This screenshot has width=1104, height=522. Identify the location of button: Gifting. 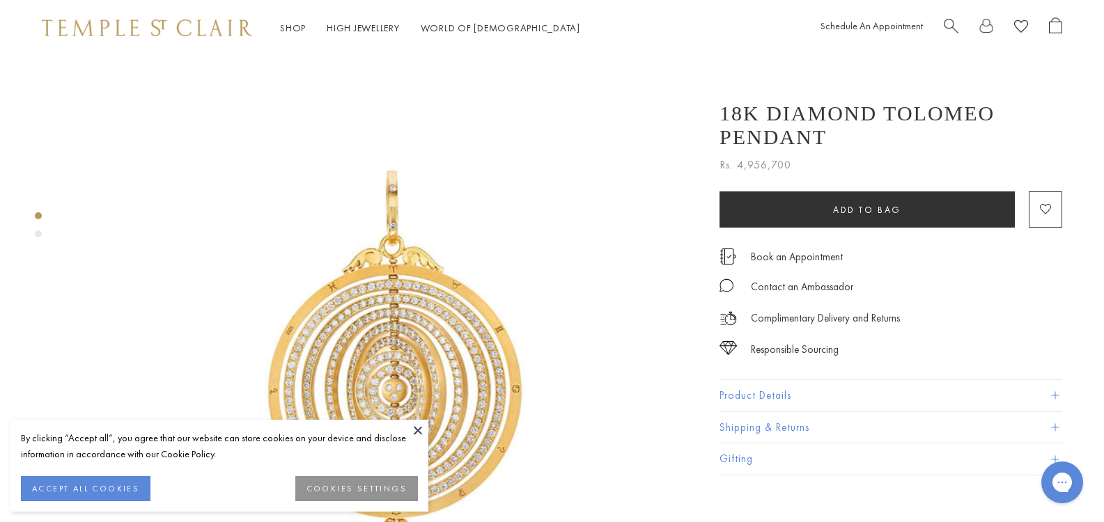
(891, 459).